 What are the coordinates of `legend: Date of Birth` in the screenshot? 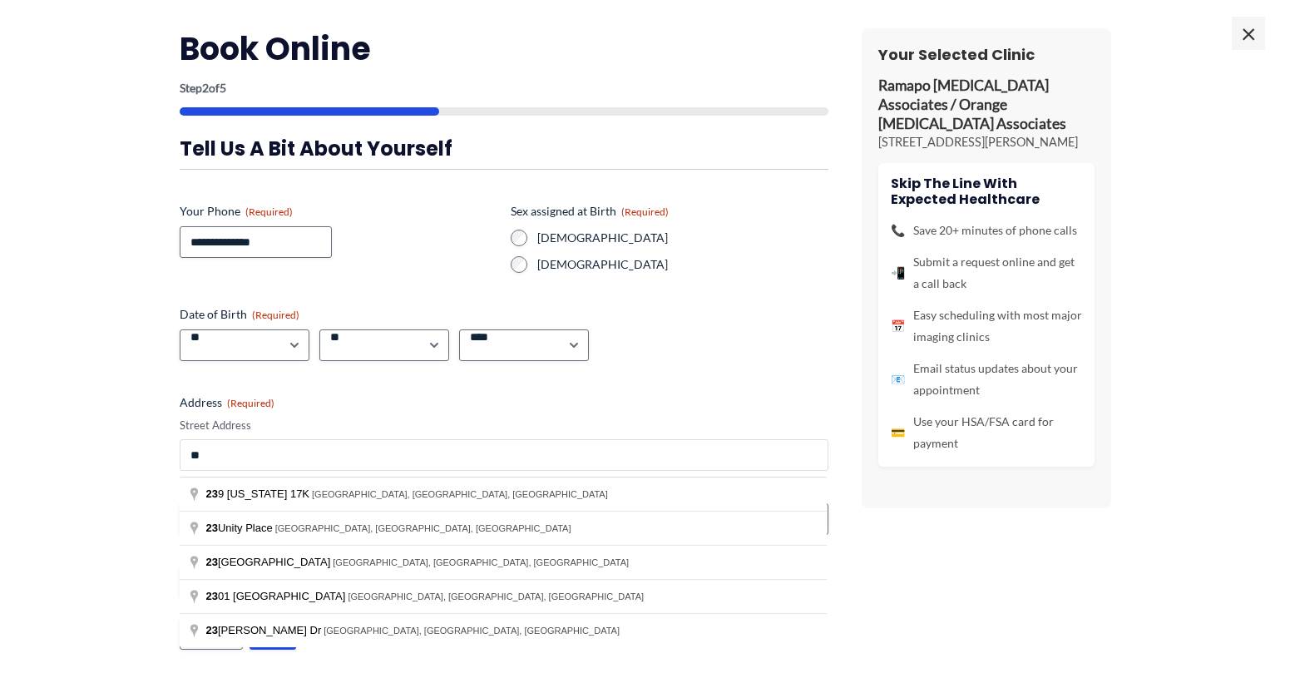 It's located at (239, 314).